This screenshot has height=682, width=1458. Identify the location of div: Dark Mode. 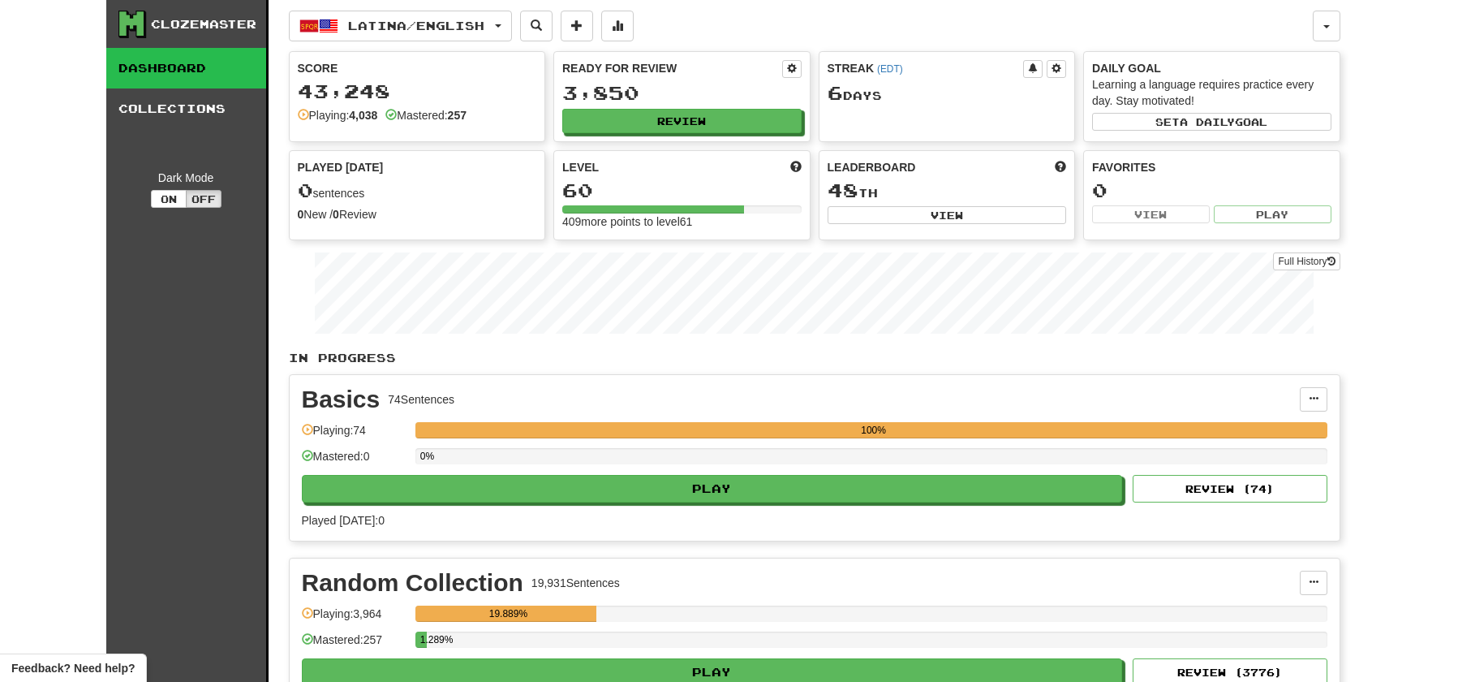
(186, 178).